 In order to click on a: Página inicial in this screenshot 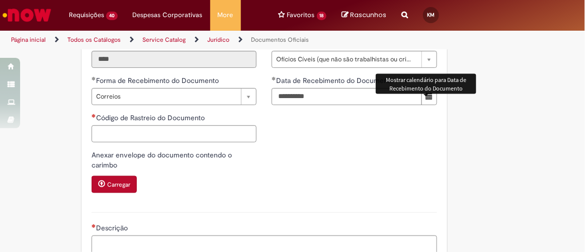, I will do `click(28, 40)`.